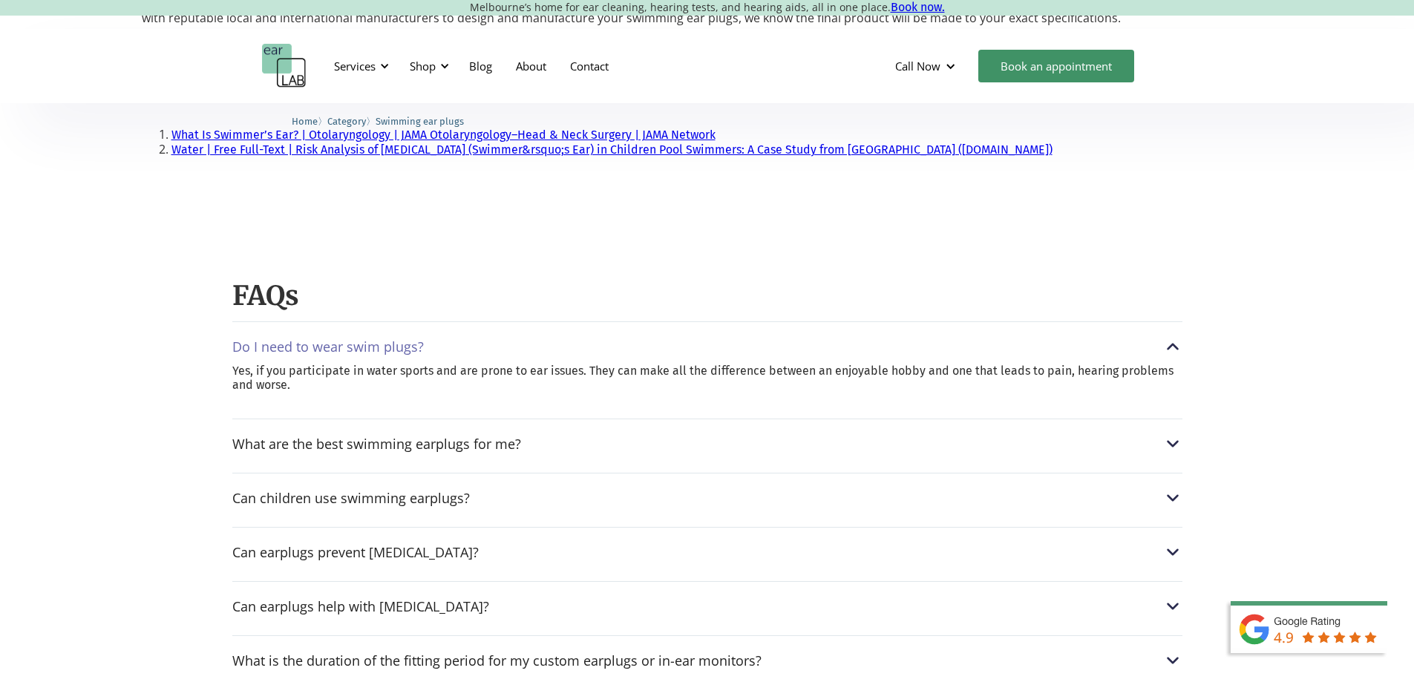  Describe the element at coordinates (328, 347) in the screenshot. I see `div: Do I need to wear swim plugs?` at that location.